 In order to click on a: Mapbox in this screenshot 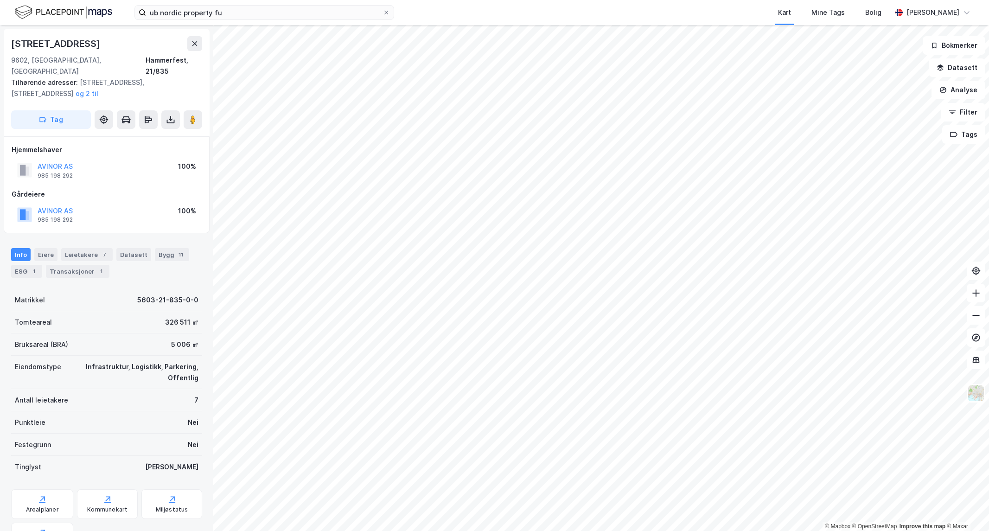, I will do `click(837, 526)`.